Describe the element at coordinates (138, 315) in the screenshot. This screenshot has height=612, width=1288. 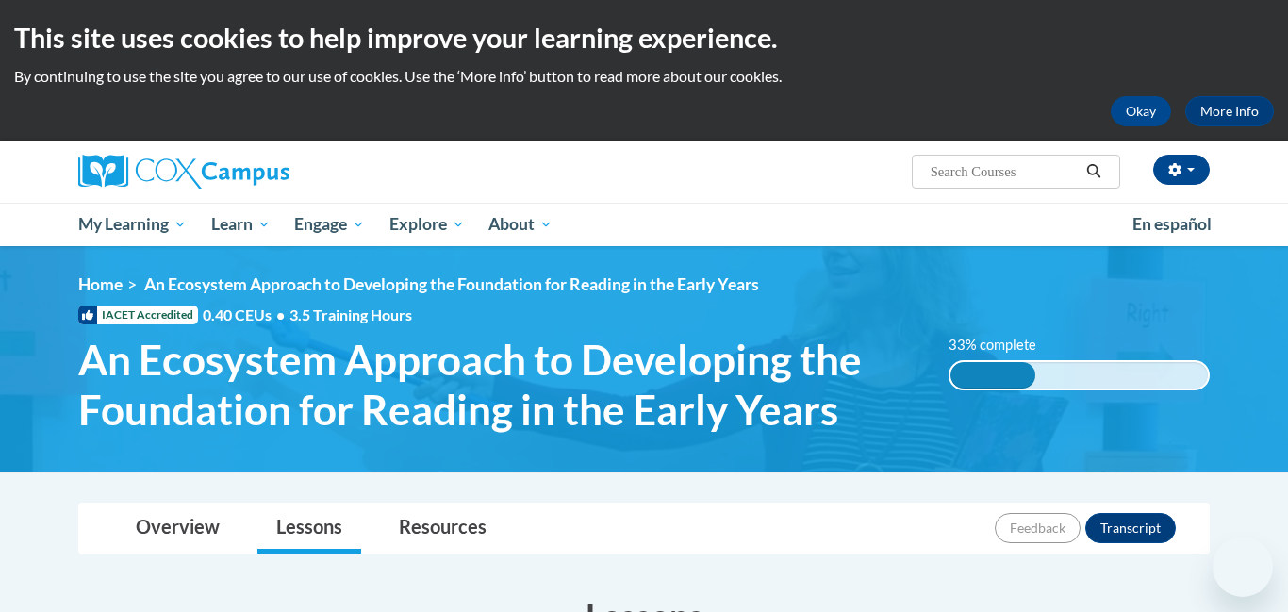
I see `span: IACET Accredited` at that location.